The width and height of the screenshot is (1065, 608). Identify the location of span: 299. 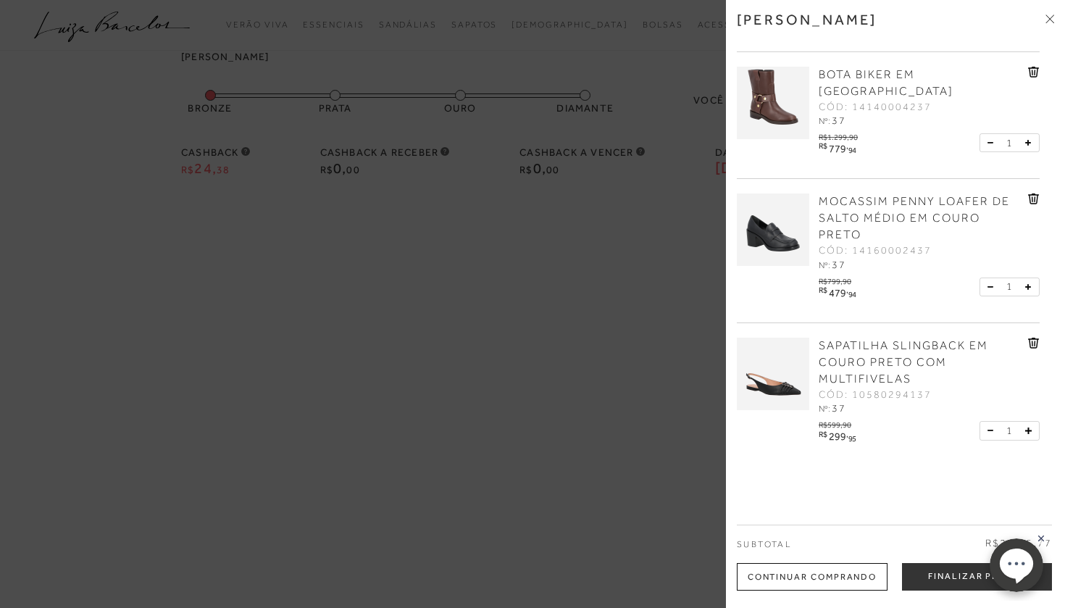
(838, 436).